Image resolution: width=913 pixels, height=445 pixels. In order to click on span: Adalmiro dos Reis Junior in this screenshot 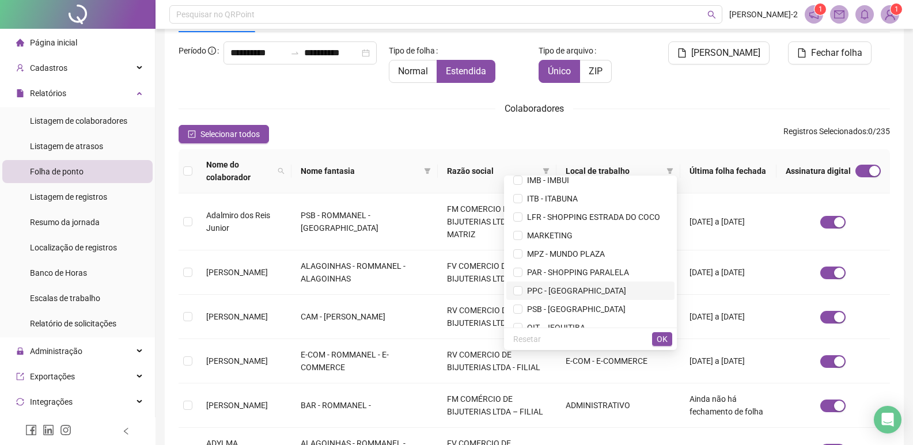, I will do `click(238, 222)`.